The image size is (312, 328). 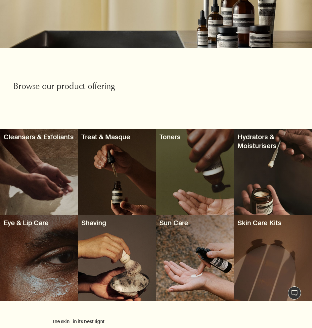 What do you see at coordinates (273, 223) in the screenshot?
I see `h3: Skin Care Kits` at bounding box center [273, 223].